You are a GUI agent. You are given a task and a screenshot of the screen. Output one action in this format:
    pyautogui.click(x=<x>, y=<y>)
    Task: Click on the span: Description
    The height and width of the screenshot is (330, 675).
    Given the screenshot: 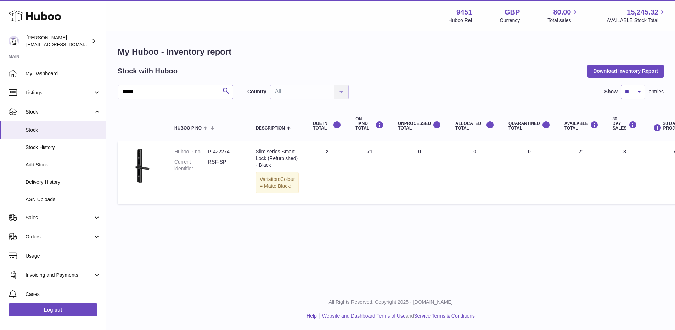 What is the action you would take?
    pyautogui.click(x=270, y=128)
    